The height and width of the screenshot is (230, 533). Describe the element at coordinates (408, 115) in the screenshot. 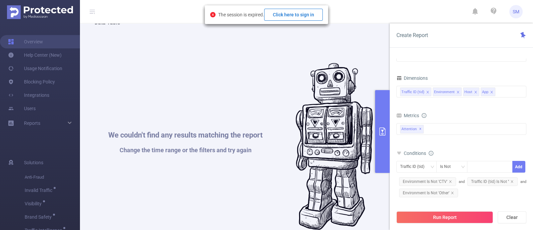

I see `span: Metrics` at that location.